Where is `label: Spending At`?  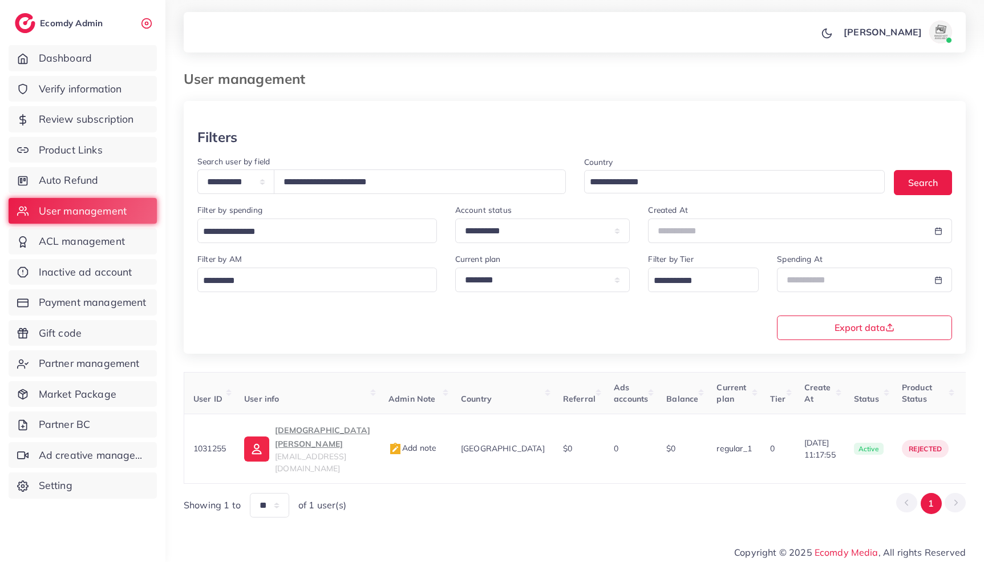 label: Spending At is located at coordinates (799, 259).